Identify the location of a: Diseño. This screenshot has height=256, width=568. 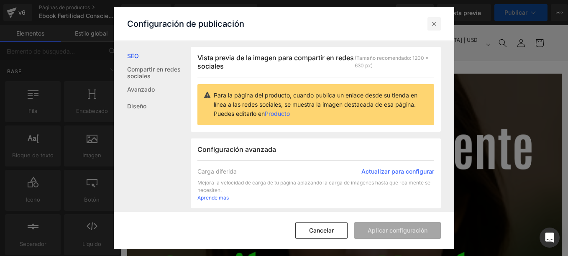
(159, 106).